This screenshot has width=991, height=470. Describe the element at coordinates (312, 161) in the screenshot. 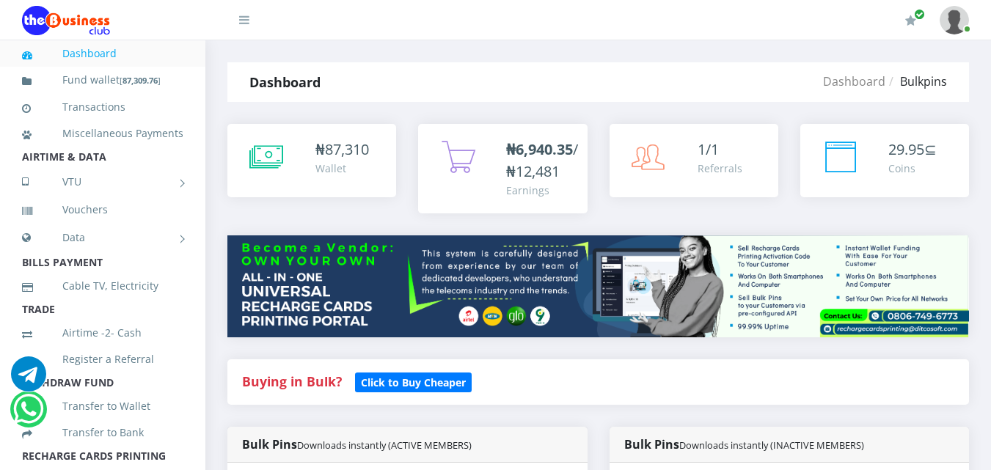

I see `a: ₦87,310 Wallet` at that location.